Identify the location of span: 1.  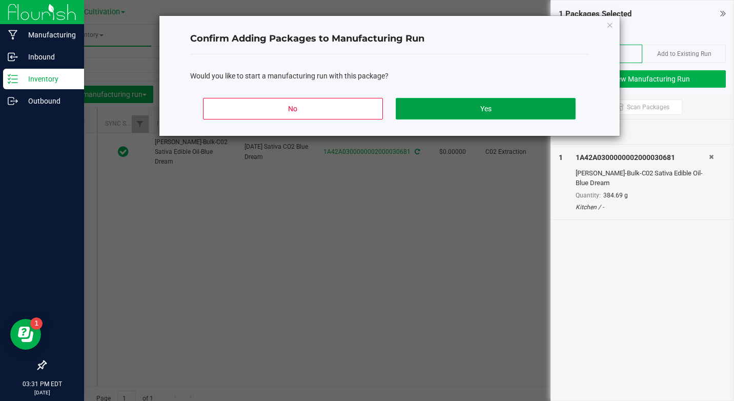
(6, 6).